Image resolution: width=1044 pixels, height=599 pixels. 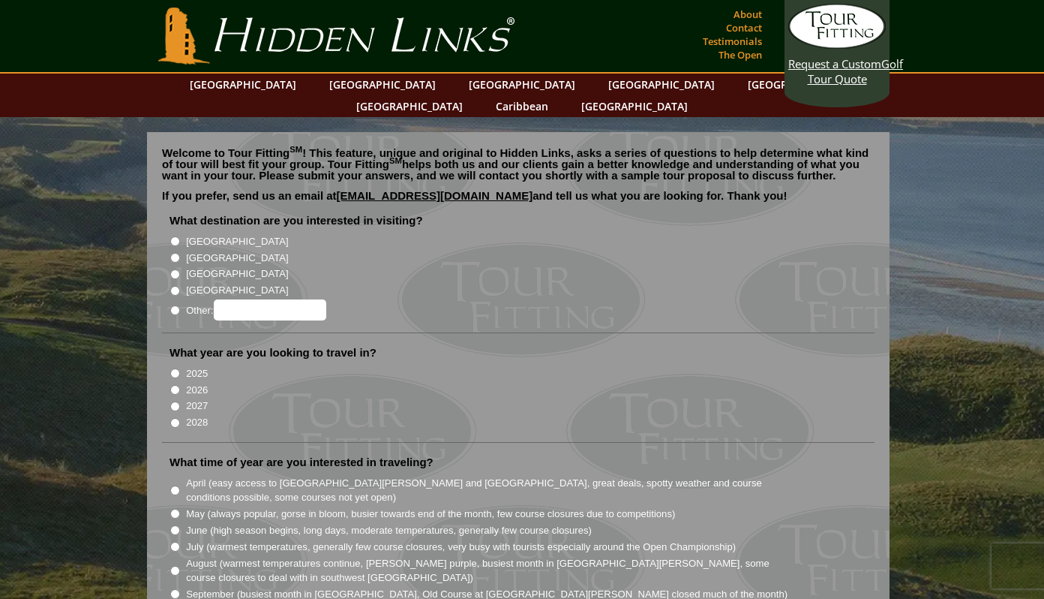 I want to click on a: Contact, so click(x=744, y=28).